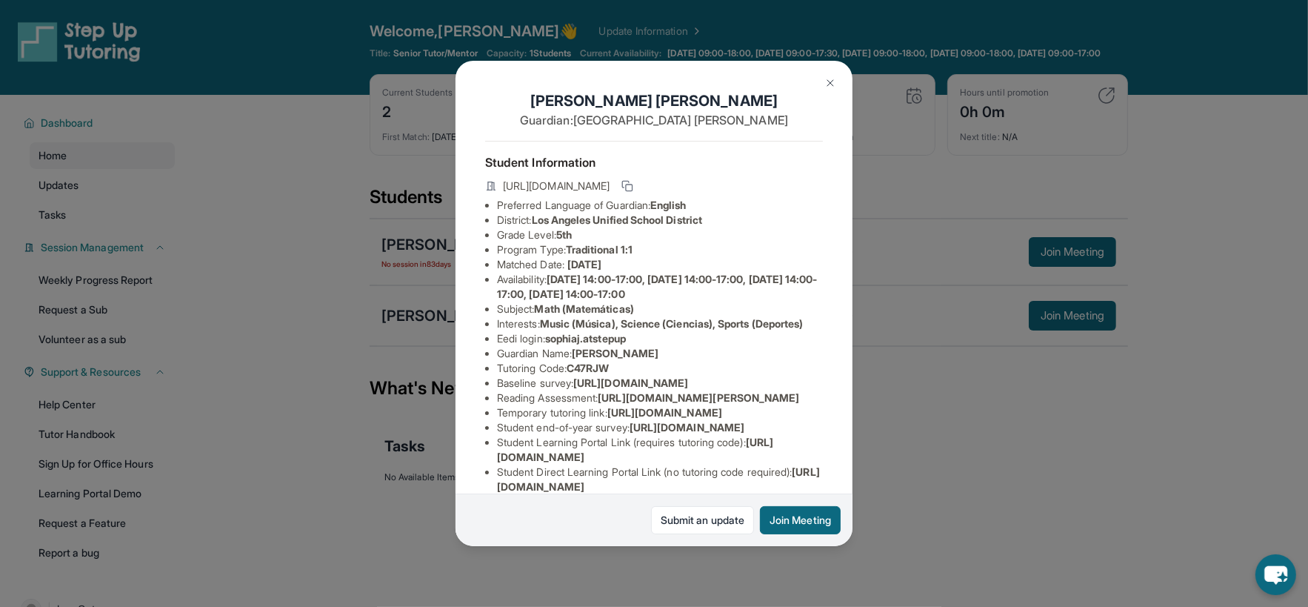  Describe the element at coordinates (660, 427) in the screenshot. I see `li: Student end-of-year survey :` at that location.